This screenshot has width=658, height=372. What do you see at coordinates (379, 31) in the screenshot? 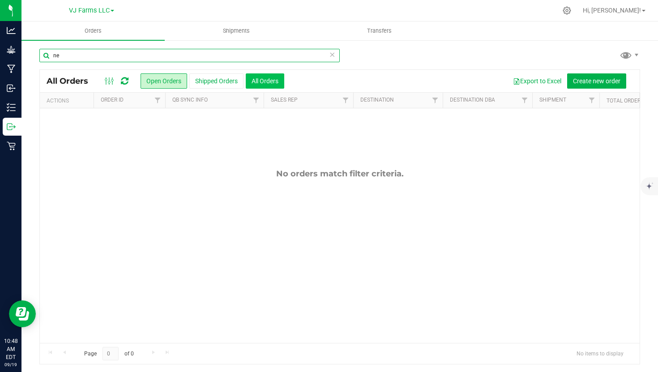
I see `span: Transfers` at bounding box center [379, 31].